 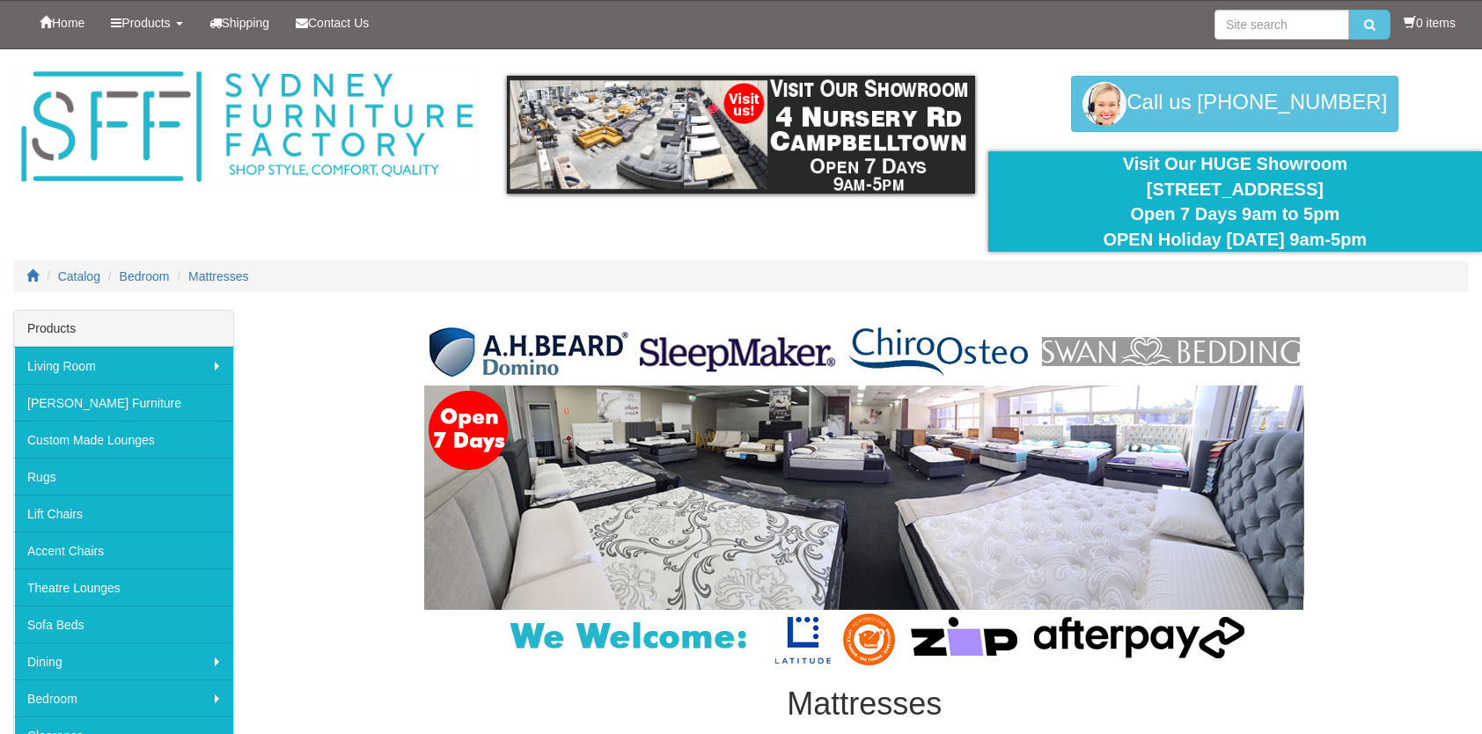 I want to click on h1: Mattresses, so click(x=864, y=704).